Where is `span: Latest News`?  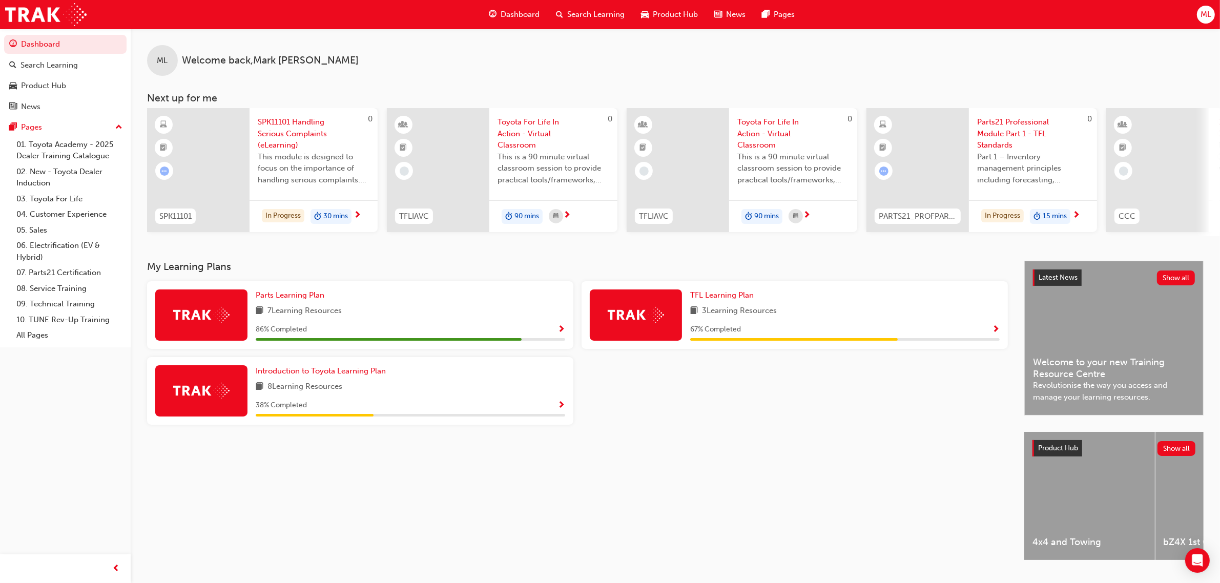 span: Latest News is located at coordinates (1058, 277).